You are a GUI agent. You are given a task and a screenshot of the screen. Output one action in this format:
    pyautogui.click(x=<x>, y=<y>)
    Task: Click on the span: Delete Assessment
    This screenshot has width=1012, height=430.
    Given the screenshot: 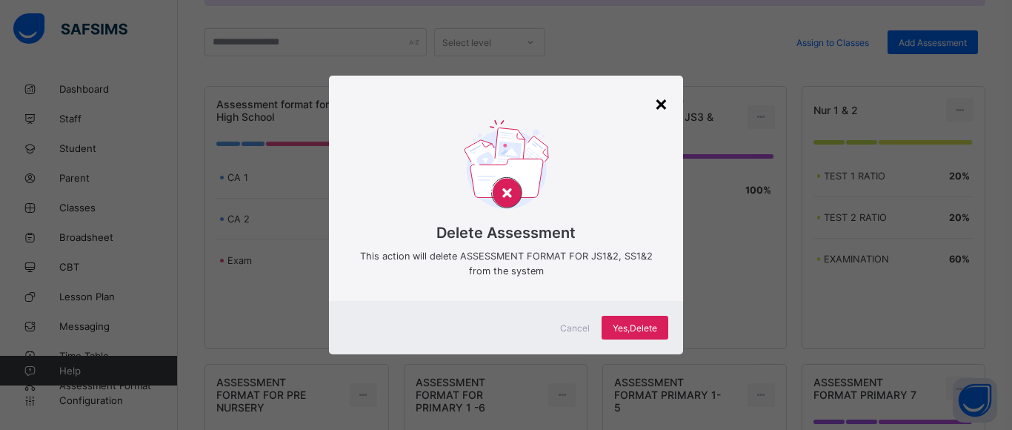 What is the action you would take?
    pyautogui.click(x=506, y=233)
    